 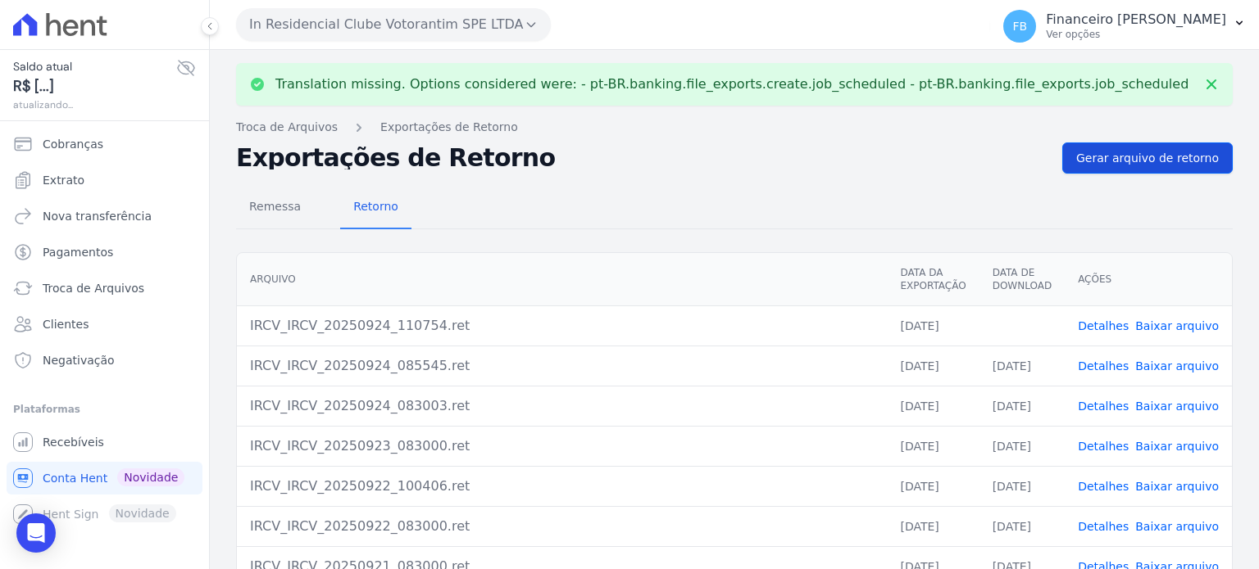 What do you see at coordinates (104, 144) in the screenshot?
I see `a: Cobranças` at bounding box center [104, 144].